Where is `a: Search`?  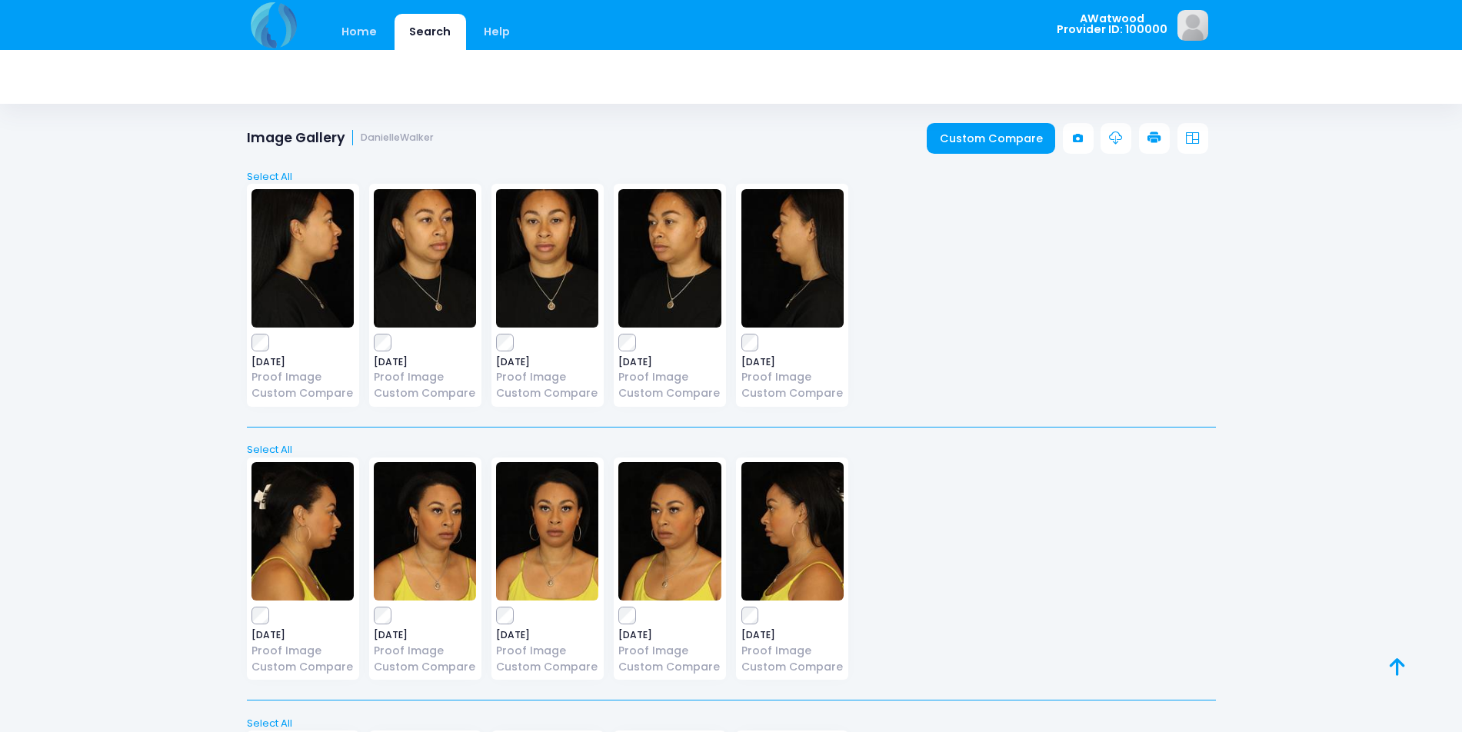 a: Search is located at coordinates (430, 32).